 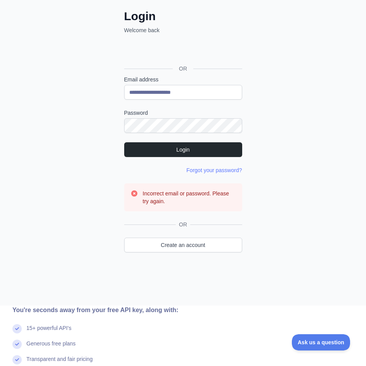 I want to click on a: Create an account, so click(x=183, y=245).